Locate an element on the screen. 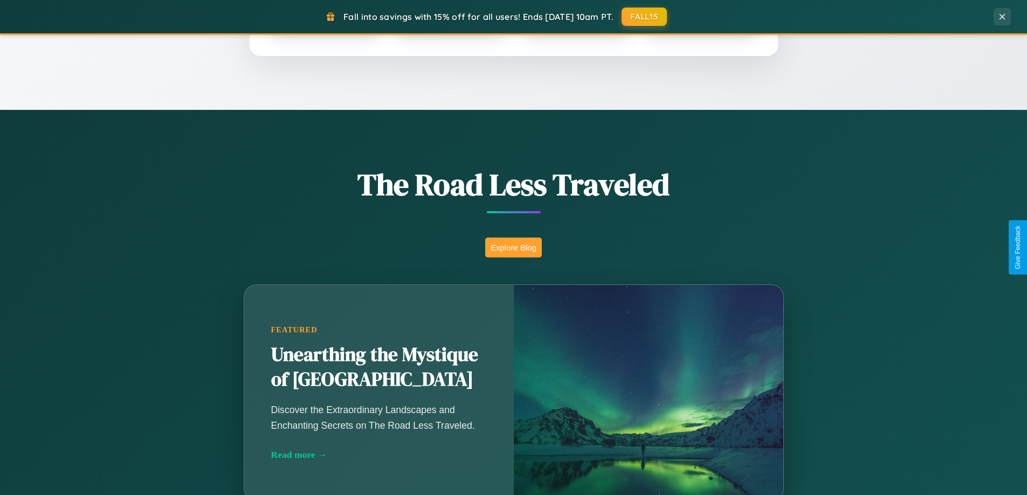 This screenshot has width=1027, height=495. button: FALL15 is located at coordinates (644, 17).